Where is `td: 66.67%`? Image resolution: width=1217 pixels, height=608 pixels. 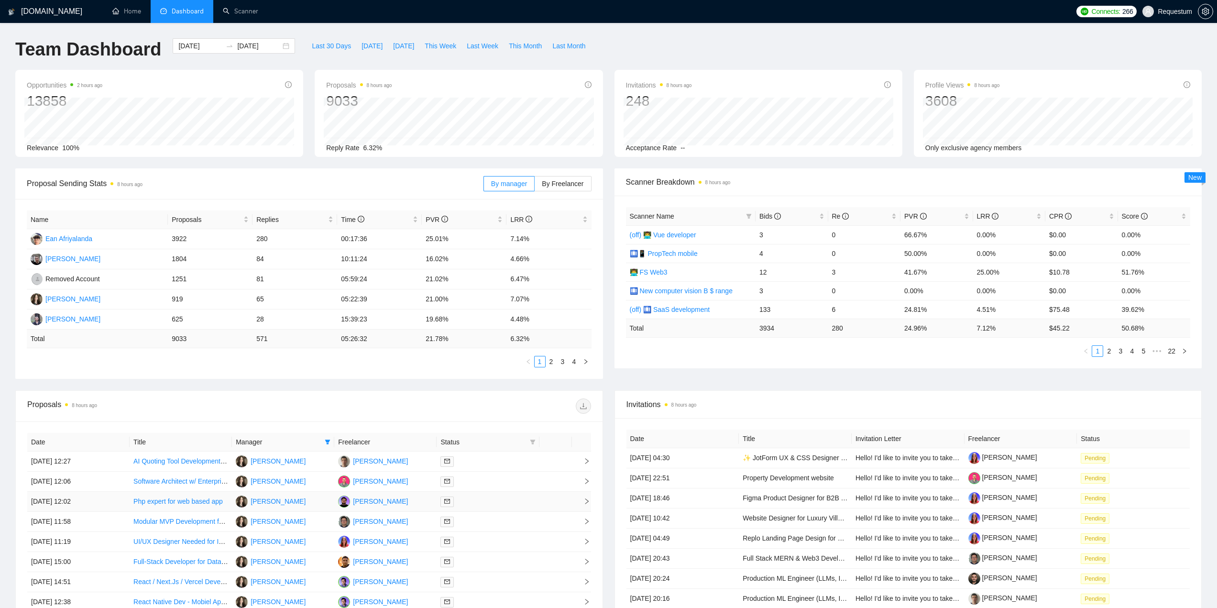 td: 66.67% is located at coordinates (937, 234).